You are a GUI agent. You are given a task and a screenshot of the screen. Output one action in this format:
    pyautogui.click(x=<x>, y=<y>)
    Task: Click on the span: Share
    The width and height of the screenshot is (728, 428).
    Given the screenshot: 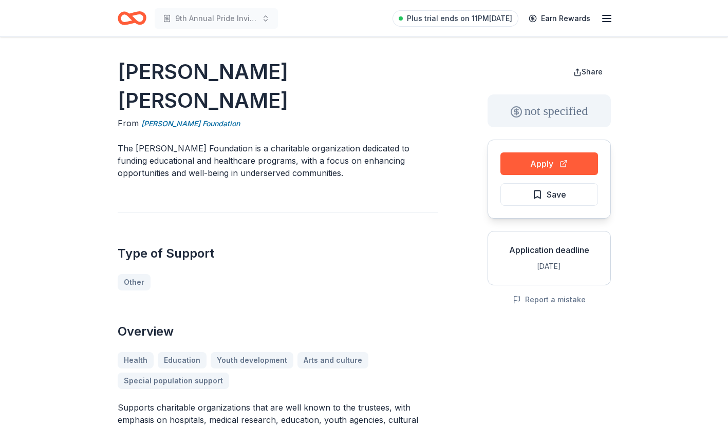 What is the action you would take?
    pyautogui.click(x=592, y=71)
    